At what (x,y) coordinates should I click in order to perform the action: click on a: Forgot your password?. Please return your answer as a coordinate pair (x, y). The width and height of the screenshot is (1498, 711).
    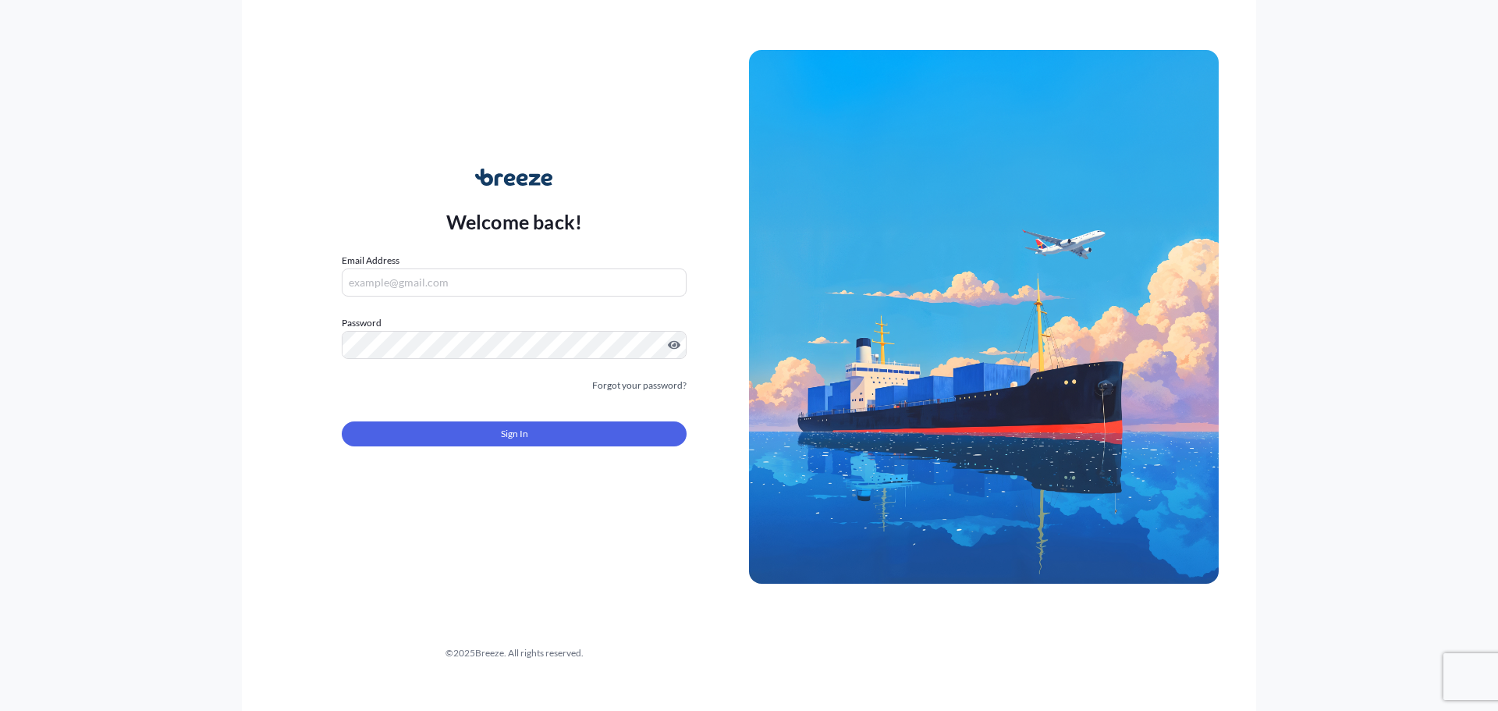
    Looking at the image, I should click on (639, 385).